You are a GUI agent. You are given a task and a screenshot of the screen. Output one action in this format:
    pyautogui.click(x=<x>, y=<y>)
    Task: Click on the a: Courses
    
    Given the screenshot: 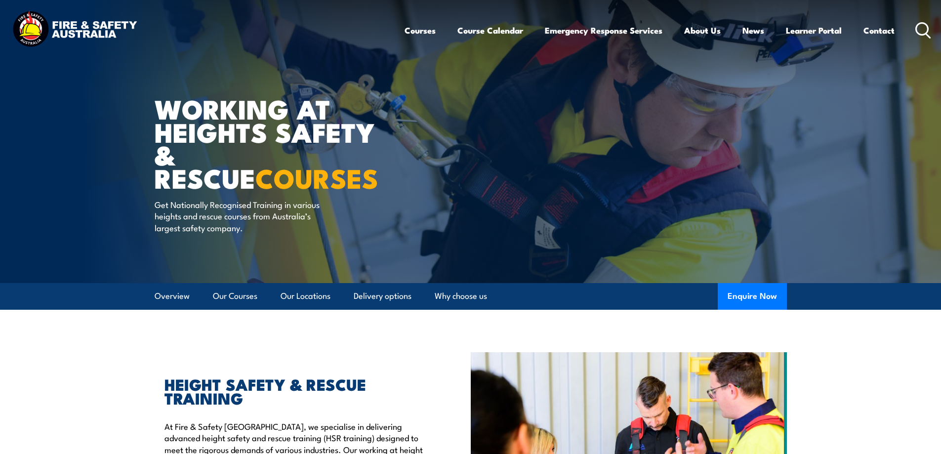 What is the action you would take?
    pyautogui.click(x=420, y=30)
    